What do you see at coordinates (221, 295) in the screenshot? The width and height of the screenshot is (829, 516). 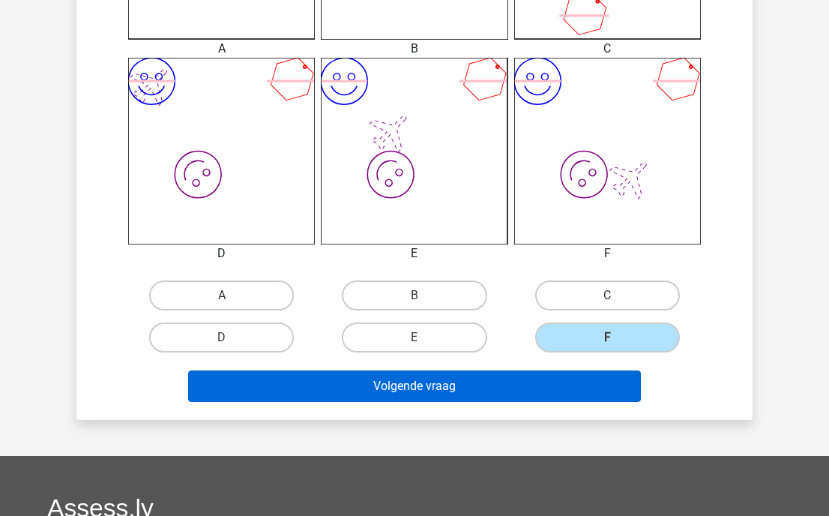 I see `label: A` at bounding box center [221, 295].